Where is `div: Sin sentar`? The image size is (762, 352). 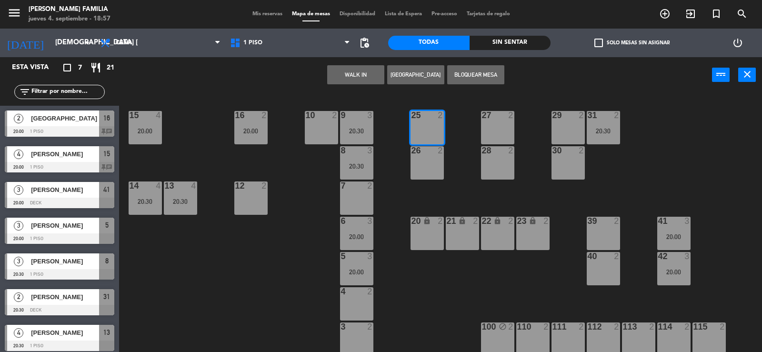 div: Sin sentar is located at coordinates (510, 43).